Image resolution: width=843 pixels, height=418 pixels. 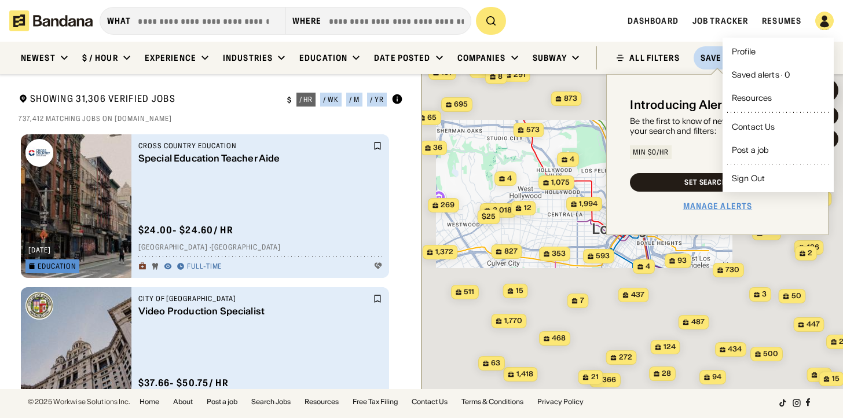 What do you see at coordinates (725, 58) in the screenshot?
I see `div: Save Alert` at bounding box center [725, 58].